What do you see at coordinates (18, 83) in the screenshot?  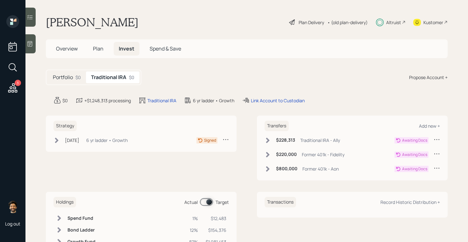 I see `div: 3` at bounding box center [18, 83].